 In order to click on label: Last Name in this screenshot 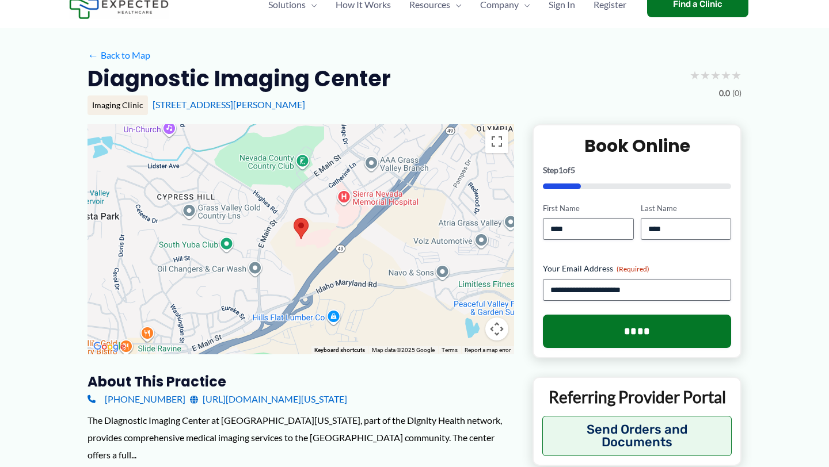, I will do `click(686, 208)`.